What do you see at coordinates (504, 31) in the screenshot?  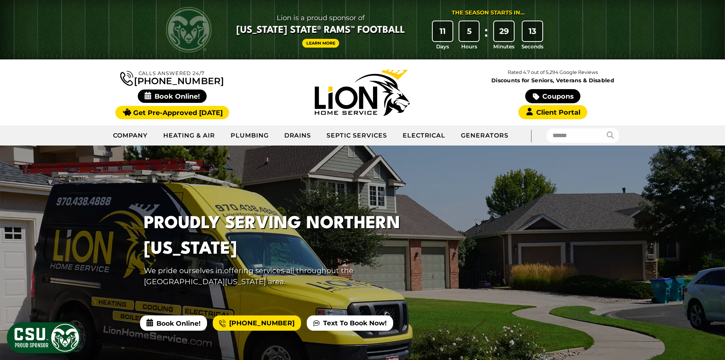 I see `div: 29` at bounding box center [504, 31].